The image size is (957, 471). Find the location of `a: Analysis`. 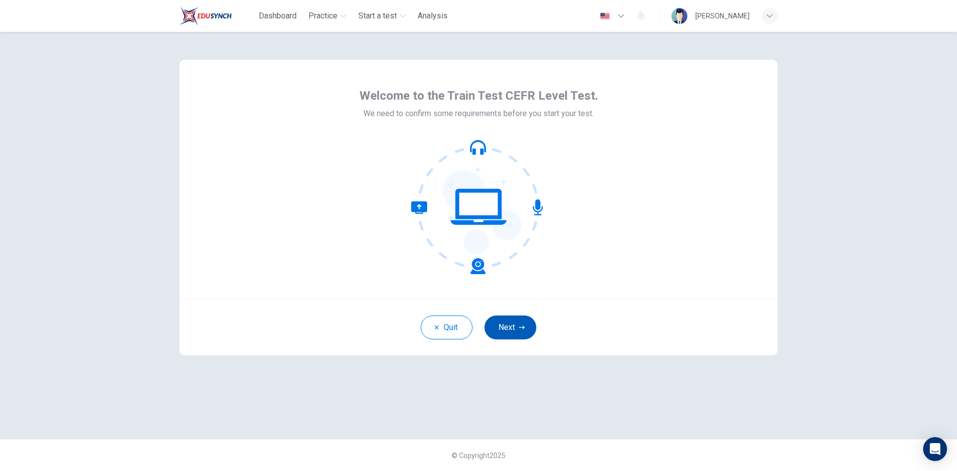

a: Analysis is located at coordinates (433, 16).